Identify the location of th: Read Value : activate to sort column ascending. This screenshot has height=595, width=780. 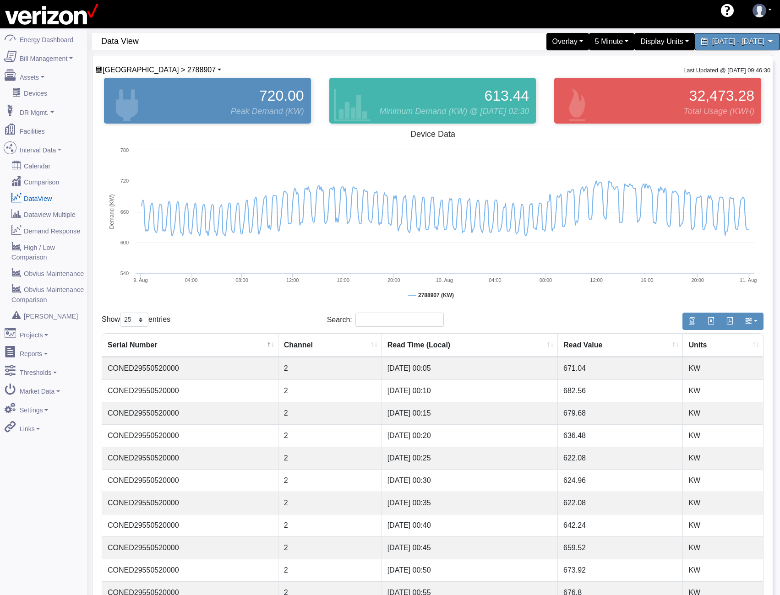
(620, 345).